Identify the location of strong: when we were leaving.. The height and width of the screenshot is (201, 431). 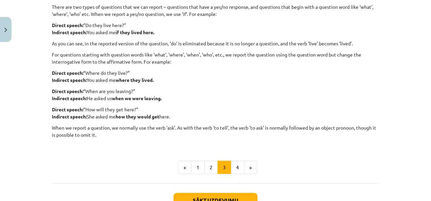
(137, 98).